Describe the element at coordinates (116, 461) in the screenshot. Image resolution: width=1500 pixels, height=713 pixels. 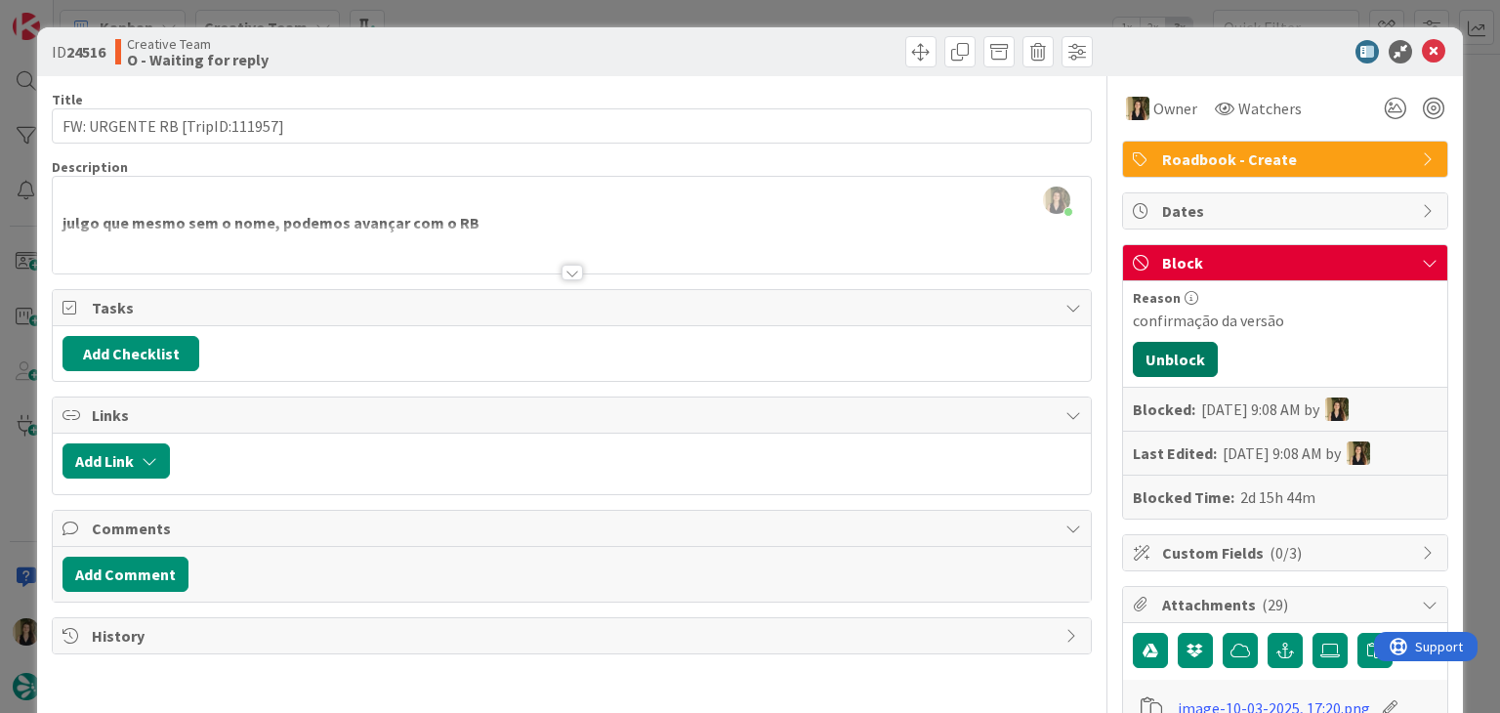
I see `button: Add Link` at that location.